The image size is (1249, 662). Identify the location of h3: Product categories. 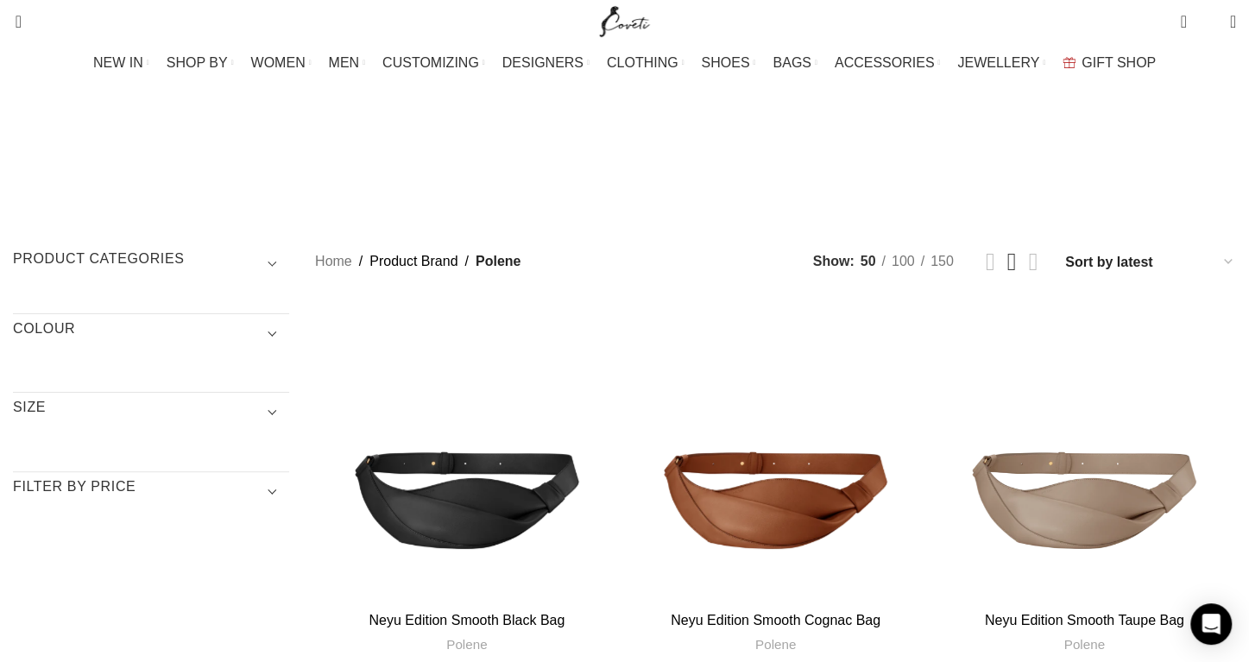
(151, 264).